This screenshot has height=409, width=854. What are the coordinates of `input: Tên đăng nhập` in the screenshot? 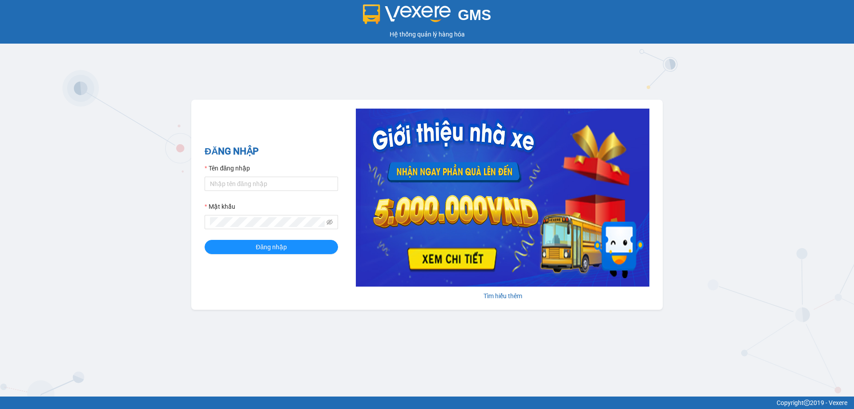 It's located at (271, 184).